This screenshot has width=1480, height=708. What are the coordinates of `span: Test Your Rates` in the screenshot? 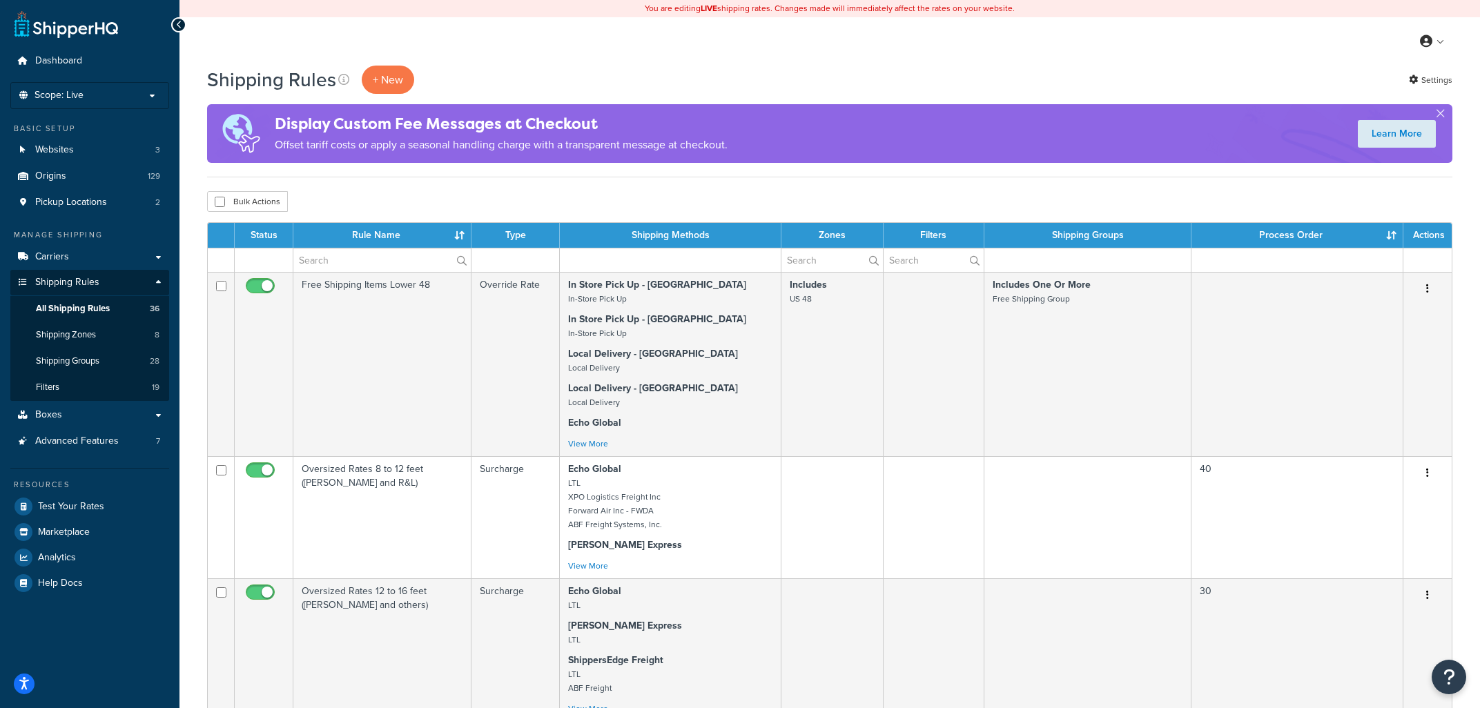 It's located at (71, 507).